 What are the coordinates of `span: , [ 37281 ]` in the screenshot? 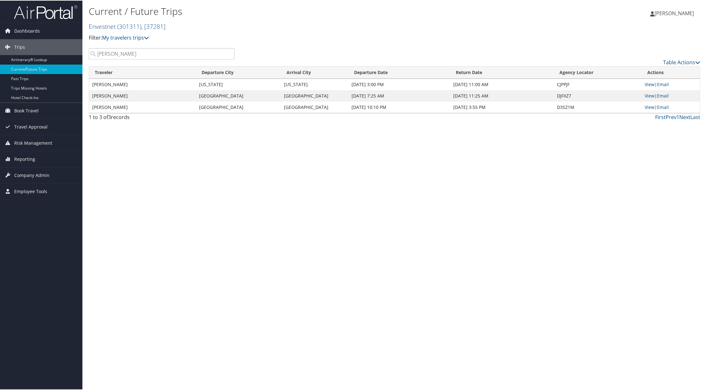 It's located at (153, 26).